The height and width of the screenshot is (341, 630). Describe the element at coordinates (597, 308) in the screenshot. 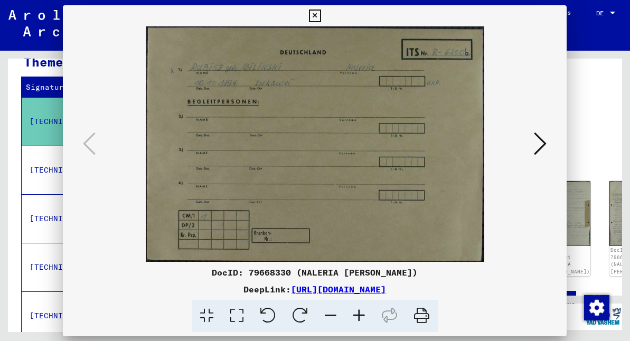

I see `img: Zustimmung ändern` at that location.